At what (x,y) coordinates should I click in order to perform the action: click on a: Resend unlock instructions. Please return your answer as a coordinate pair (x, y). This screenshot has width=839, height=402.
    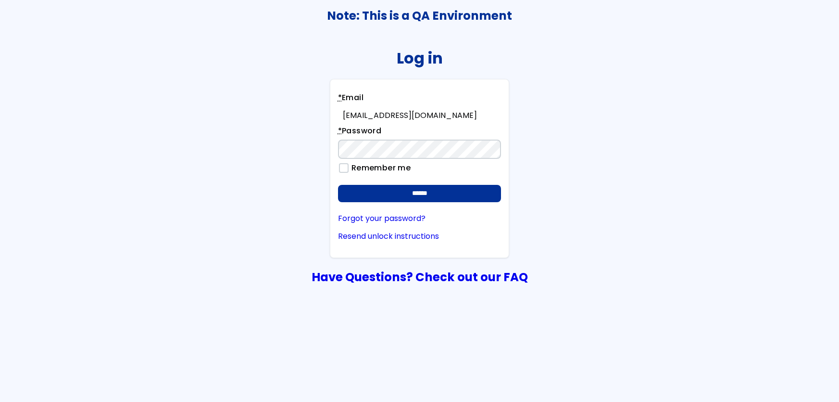
    Looking at the image, I should click on (420, 236).